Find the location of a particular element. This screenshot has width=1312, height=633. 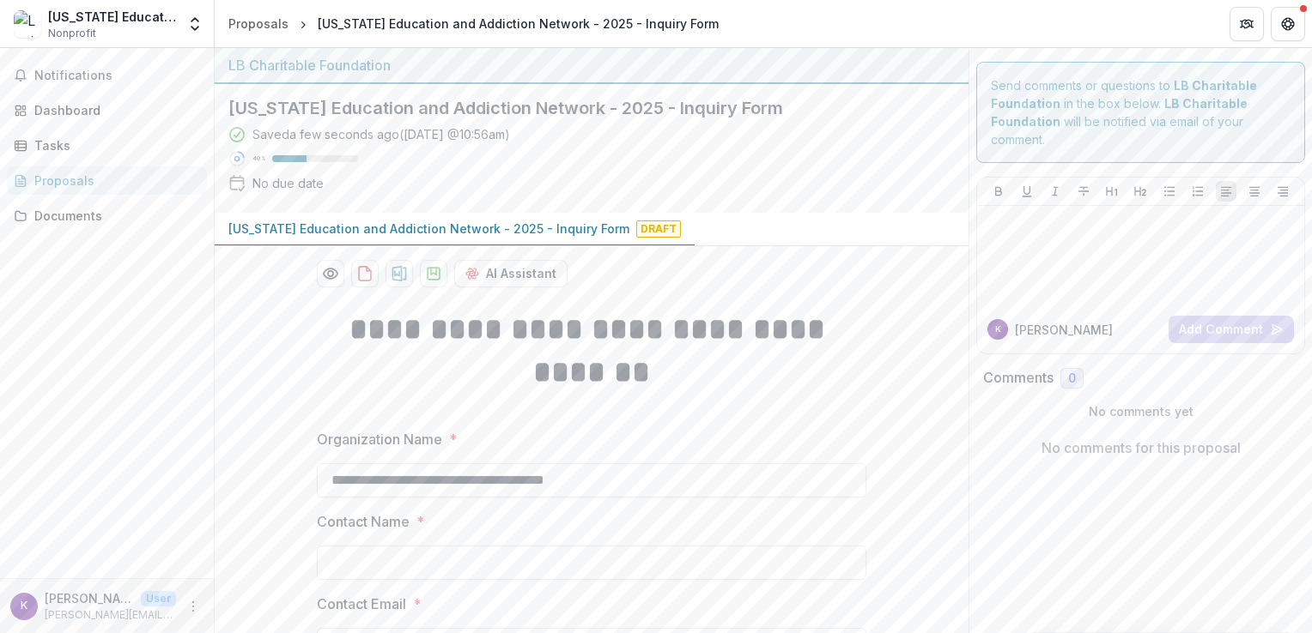

button: Align Left is located at coordinates (1226, 191).